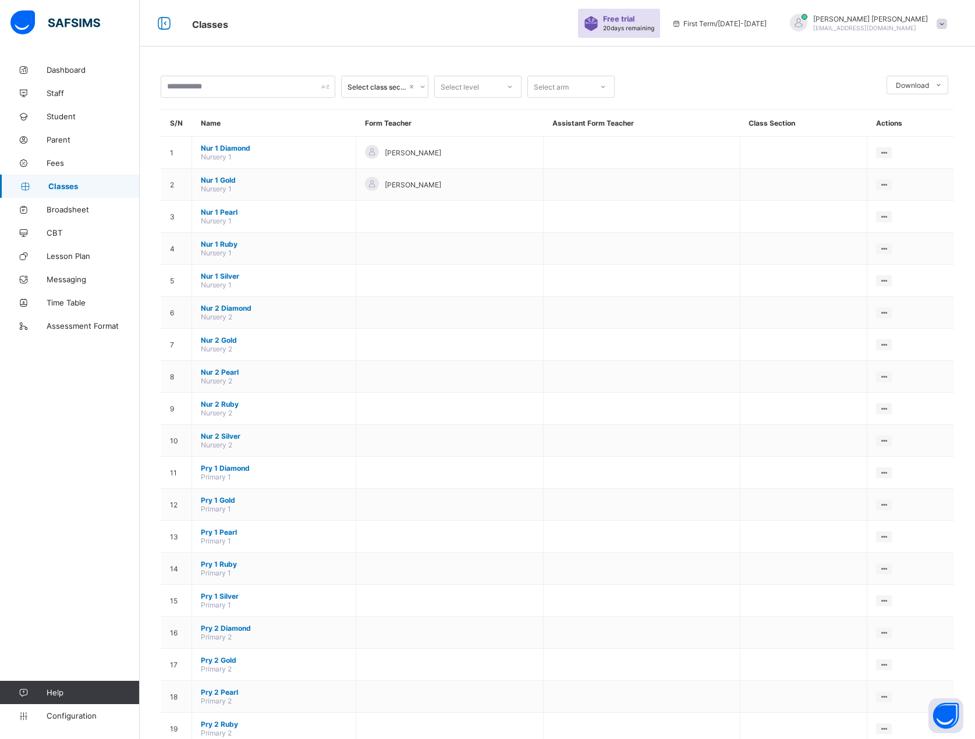 The image size is (975, 739). Describe the element at coordinates (93, 70) in the screenshot. I see `span: Dashboard` at that location.